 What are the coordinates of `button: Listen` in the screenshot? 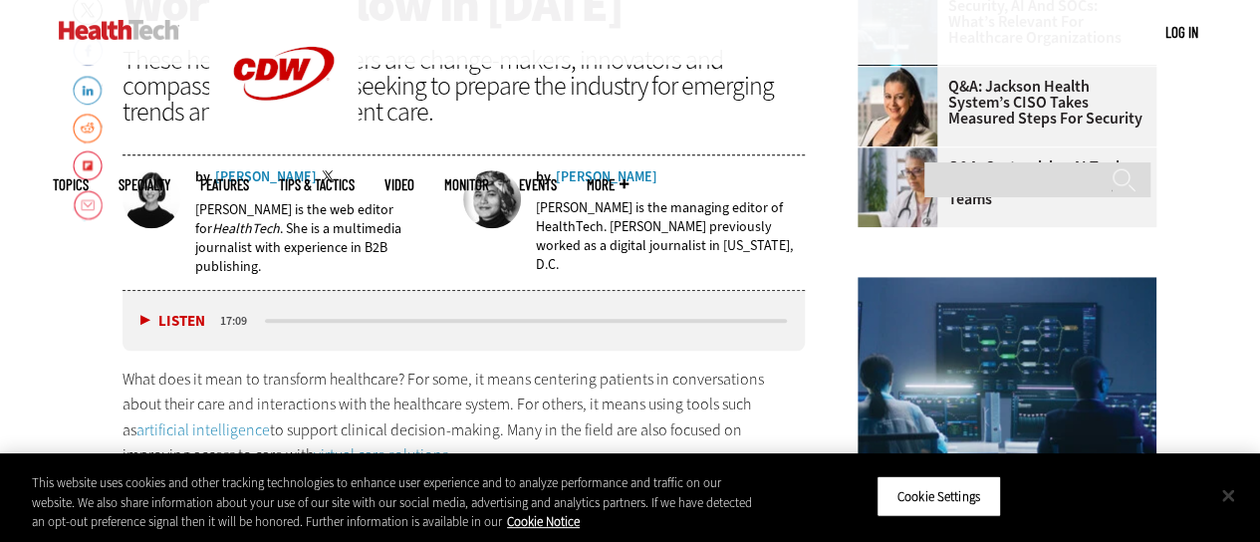 It's located at (172, 321).